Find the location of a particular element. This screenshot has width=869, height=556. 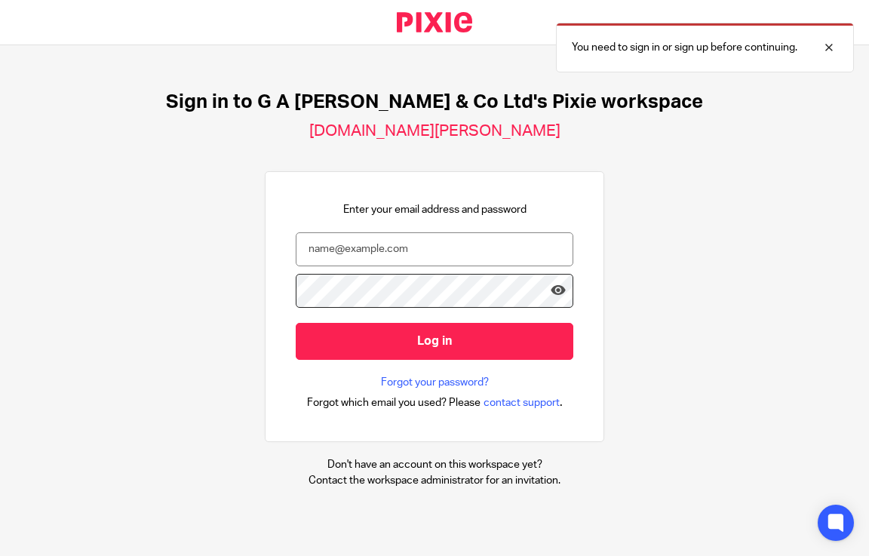

p: Contact the workspace administrator for an invitation. is located at coordinates (435, 481).